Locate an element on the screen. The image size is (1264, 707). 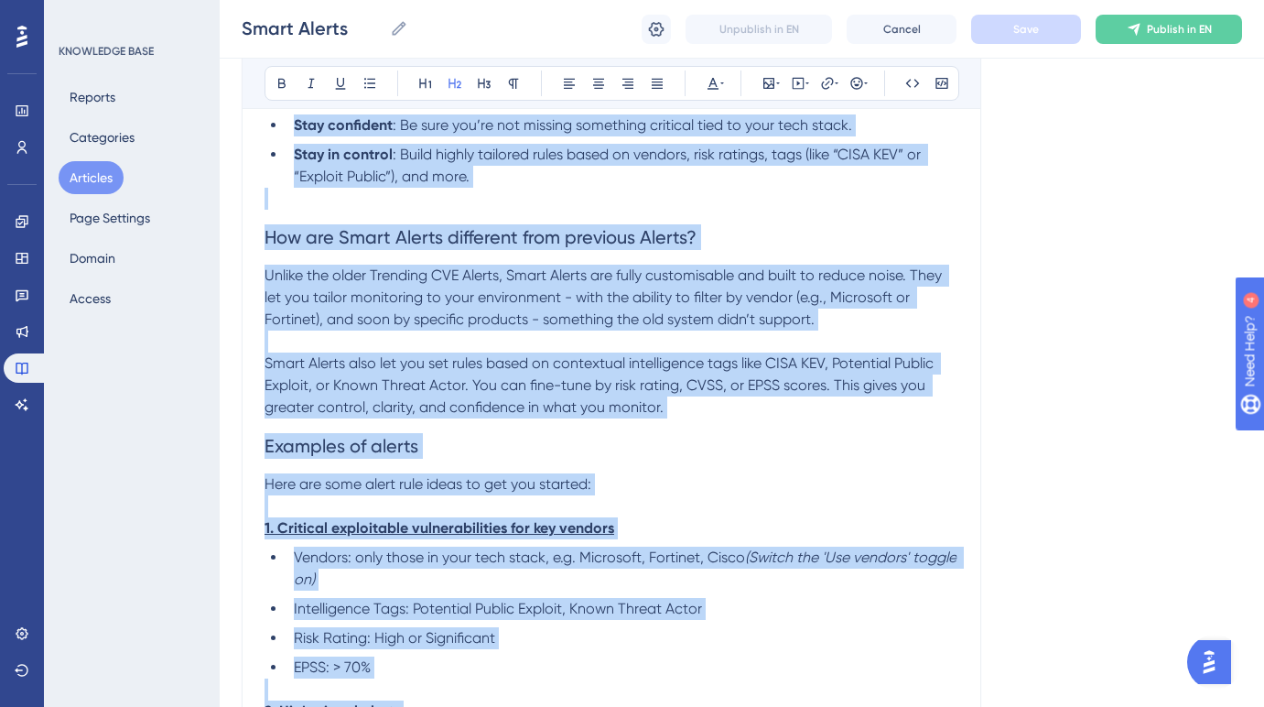
span: Vendors: only those in your tech stack, e.g. Microsoft, Fortinet, Cisco is located at coordinates (519, 557).